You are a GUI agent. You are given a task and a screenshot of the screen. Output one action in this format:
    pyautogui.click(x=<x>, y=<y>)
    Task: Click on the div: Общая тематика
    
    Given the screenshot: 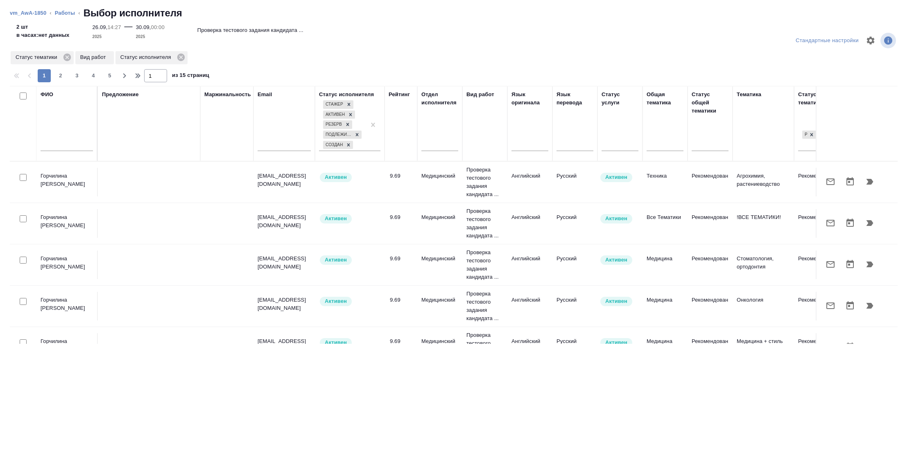 What is the action you would take?
    pyautogui.click(x=665, y=99)
    